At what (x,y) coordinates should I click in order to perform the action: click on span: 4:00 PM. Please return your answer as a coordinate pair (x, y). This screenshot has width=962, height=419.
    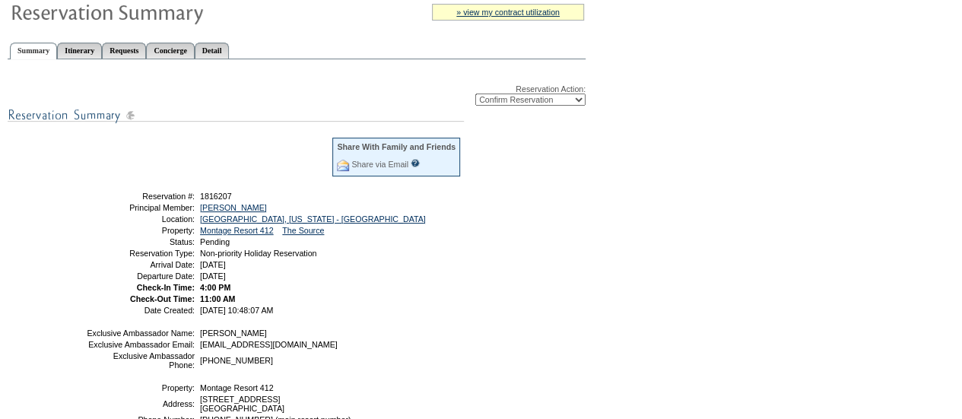
    Looking at the image, I should click on (215, 287).